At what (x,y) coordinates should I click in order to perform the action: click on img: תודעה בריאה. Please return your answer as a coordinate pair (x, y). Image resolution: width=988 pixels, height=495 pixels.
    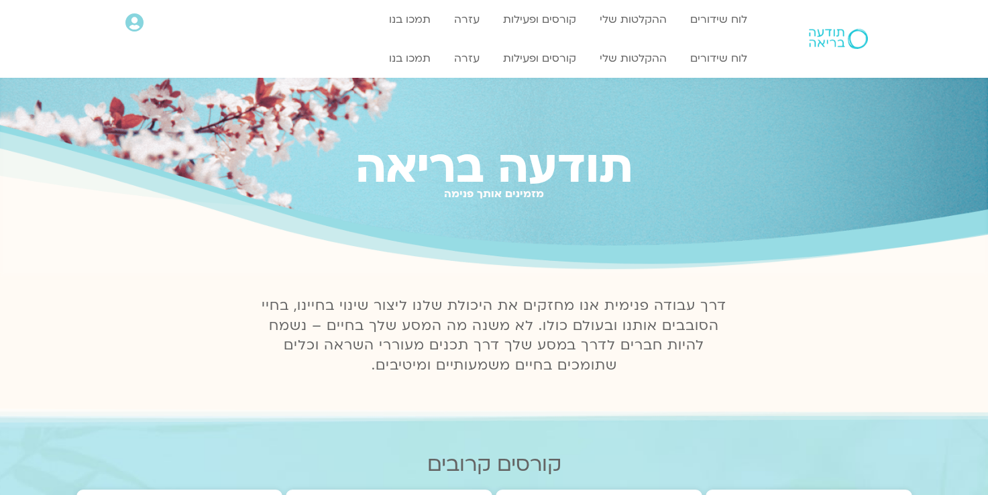
    Looking at the image, I should click on (839, 39).